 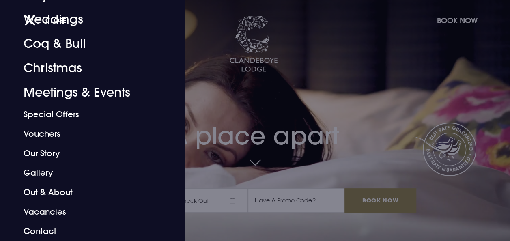 I want to click on span: Close, so click(x=56, y=20).